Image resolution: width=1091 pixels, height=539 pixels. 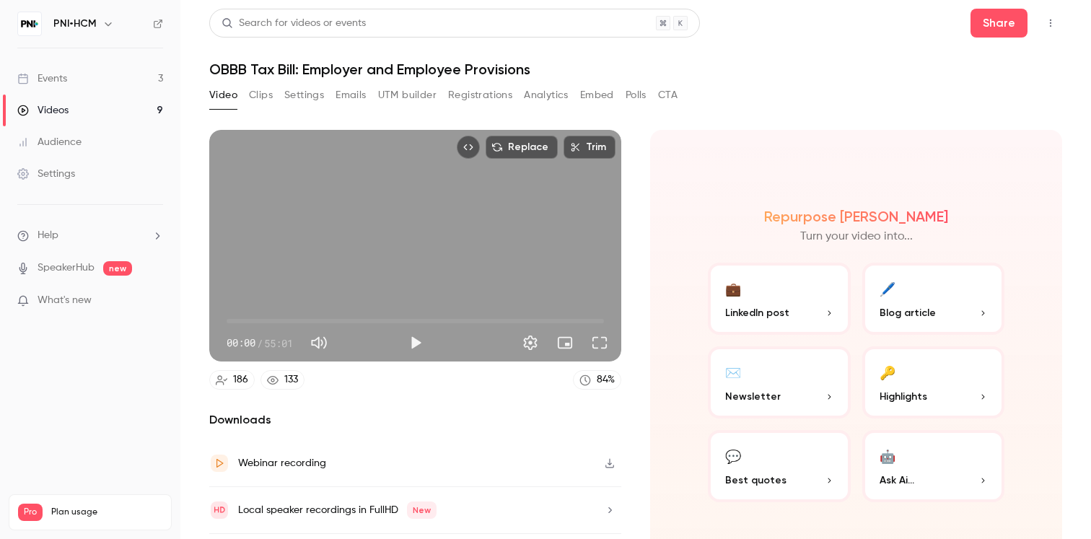 What do you see at coordinates (282, 379) in the screenshot?
I see `a: 133` at bounding box center [282, 379].